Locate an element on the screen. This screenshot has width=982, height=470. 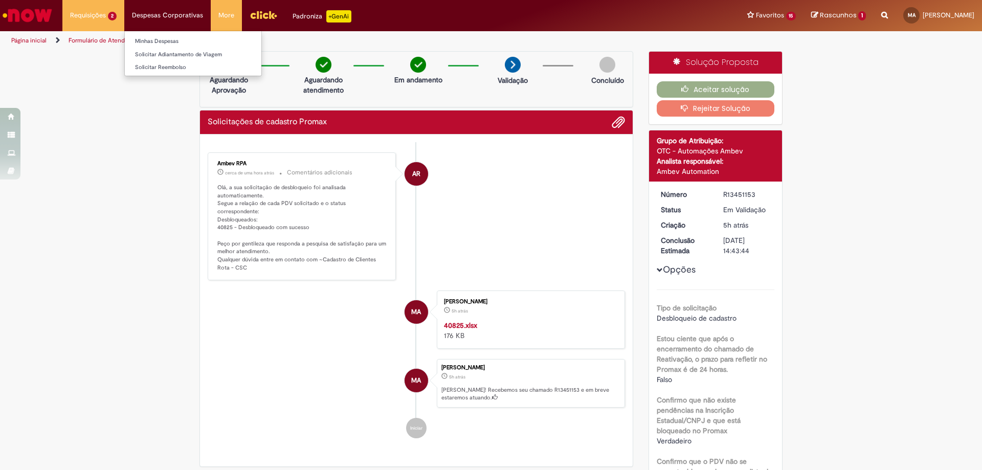
div: Analista responsável: is located at coordinates (716, 161).